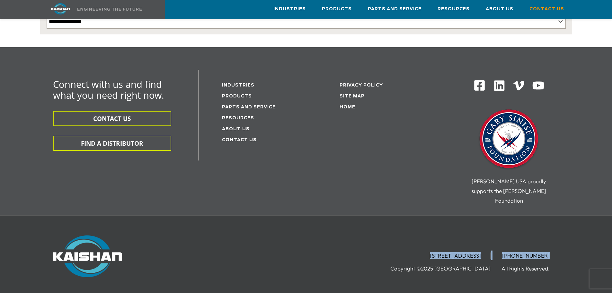 The image size is (612, 293). Describe the element at coordinates (87, 256) in the screenshot. I see `img: Kaishan` at that location.